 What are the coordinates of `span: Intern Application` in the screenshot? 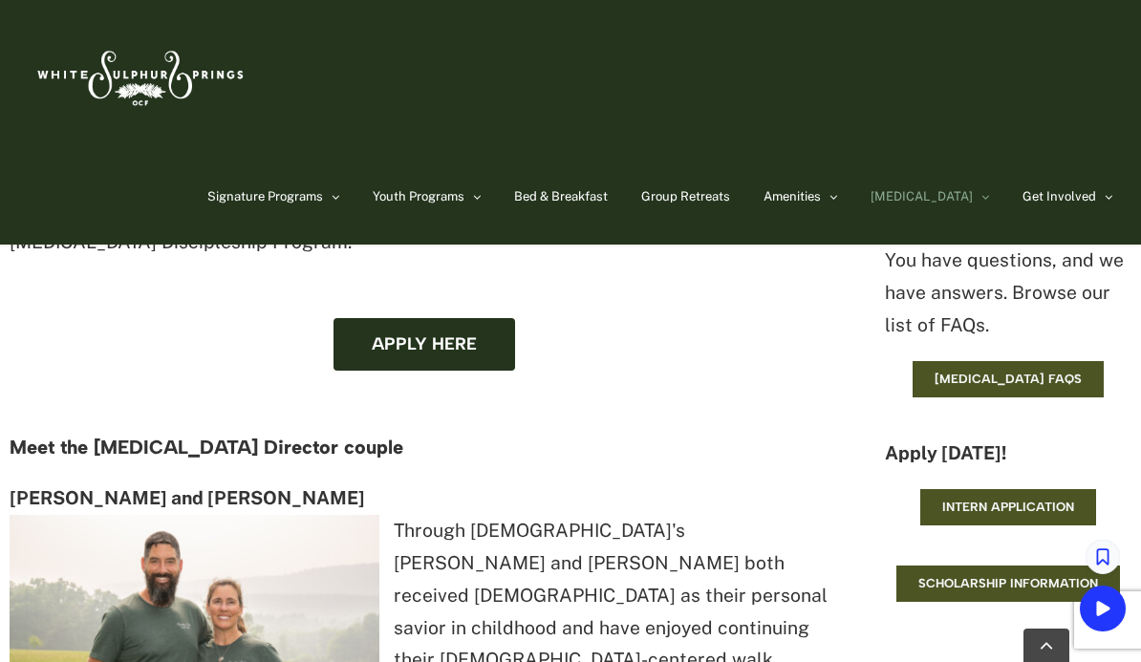 It's located at (1008, 507).